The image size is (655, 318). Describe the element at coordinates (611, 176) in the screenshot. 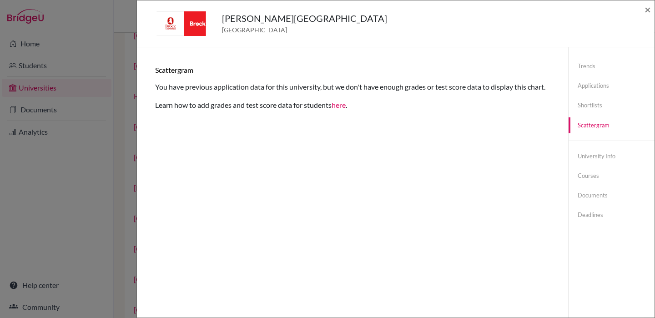

I see `a: Courses` at that location.